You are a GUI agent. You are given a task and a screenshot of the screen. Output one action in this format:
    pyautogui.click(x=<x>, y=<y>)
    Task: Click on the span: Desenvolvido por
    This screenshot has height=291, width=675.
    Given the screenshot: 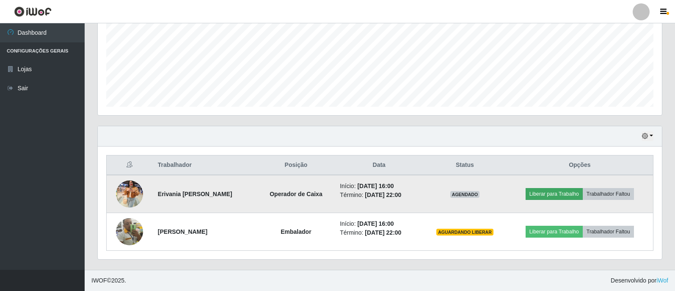 What is the action you would take?
    pyautogui.click(x=639, y=280)
    